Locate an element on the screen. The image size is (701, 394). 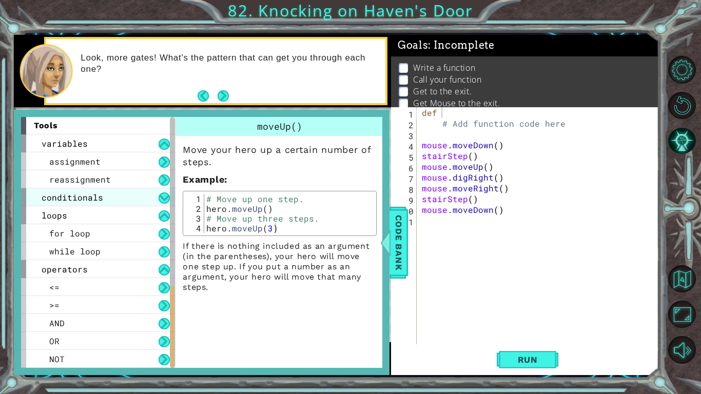
div: 5 is located at coordinates (405, 157).